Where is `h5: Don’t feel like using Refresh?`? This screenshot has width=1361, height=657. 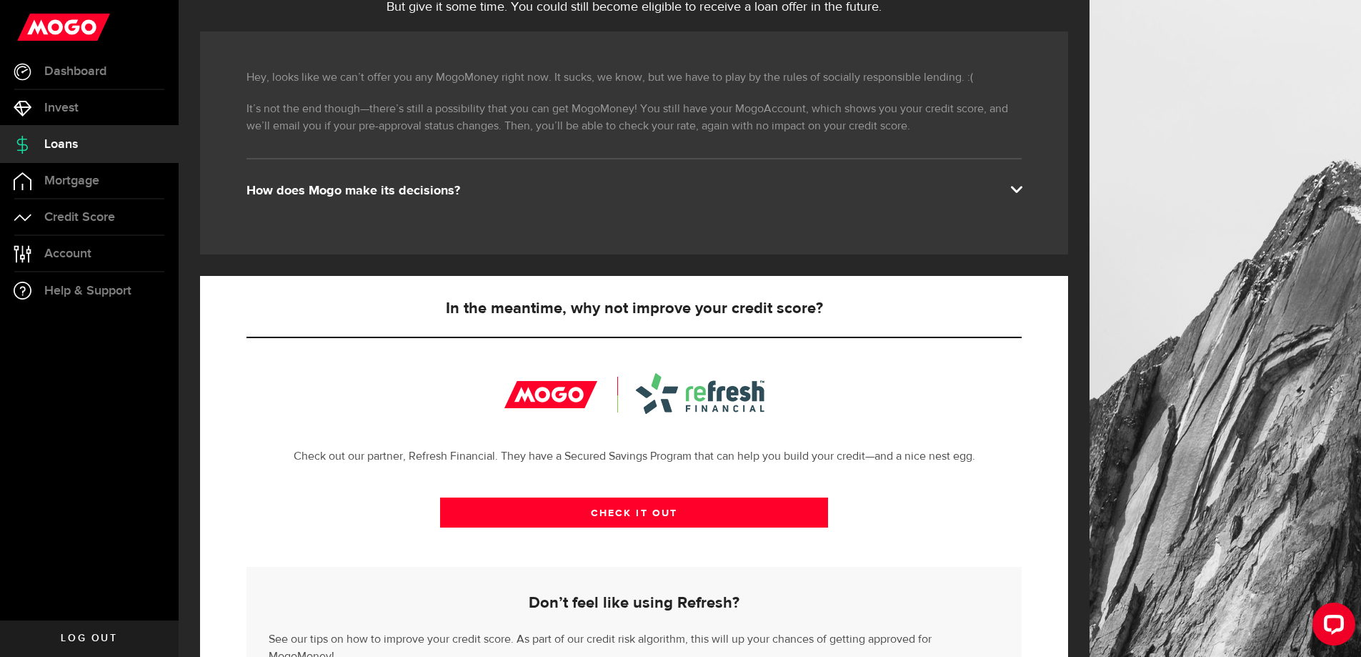
h5: Don’t feel like using Refresh? is located at coordinates (634, 603).